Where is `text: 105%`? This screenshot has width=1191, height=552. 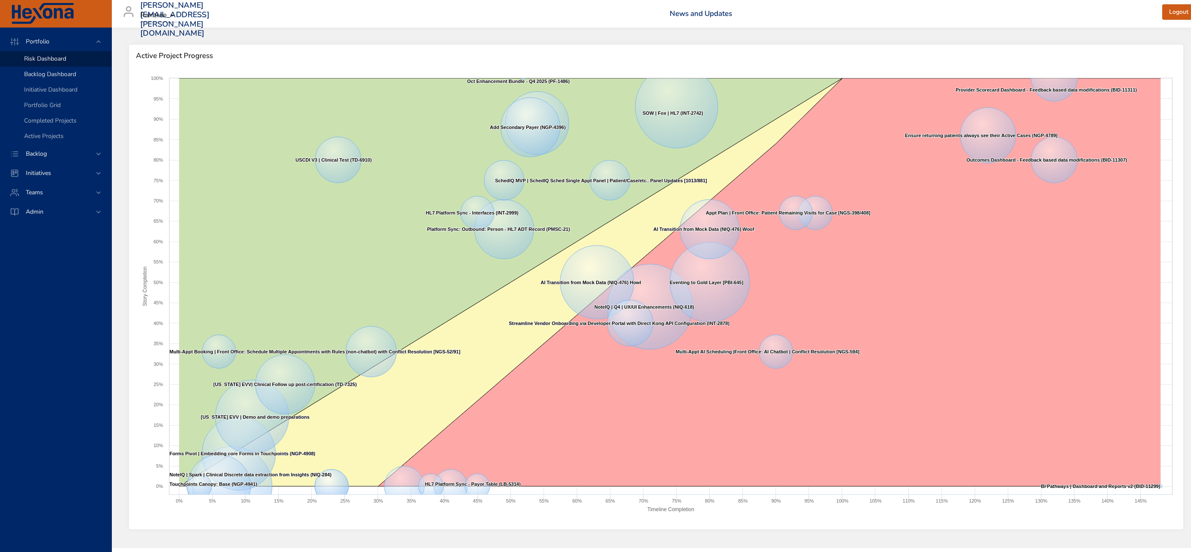
text: 105% is located at coordinates (875, 501).